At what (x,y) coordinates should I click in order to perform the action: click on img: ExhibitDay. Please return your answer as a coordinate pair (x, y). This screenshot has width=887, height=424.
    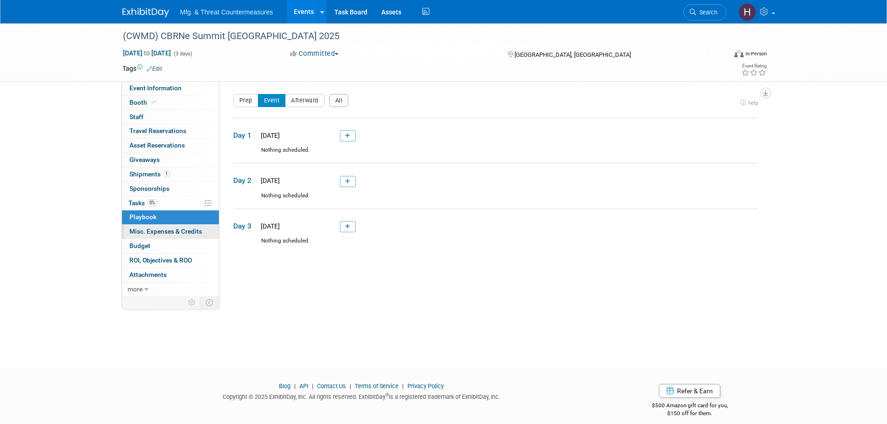
    Looking at the image, I should click on (146, 13).